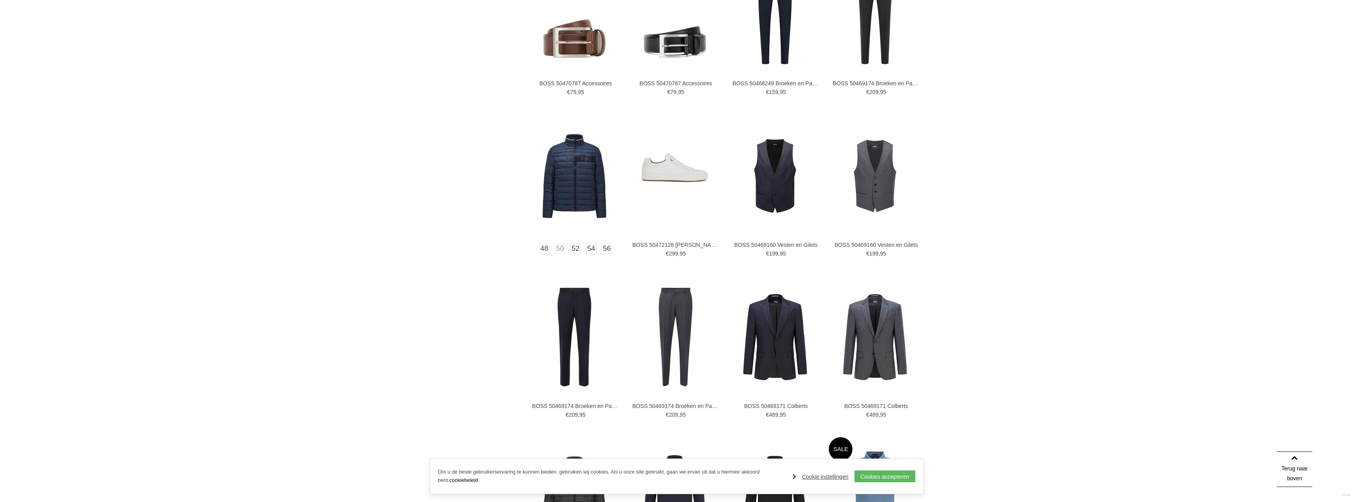 The image size is (1353, 502). What do you see at coordinates (591, 248) in the screenshot?
I see `a: 54` at bounding box center [591, 248].